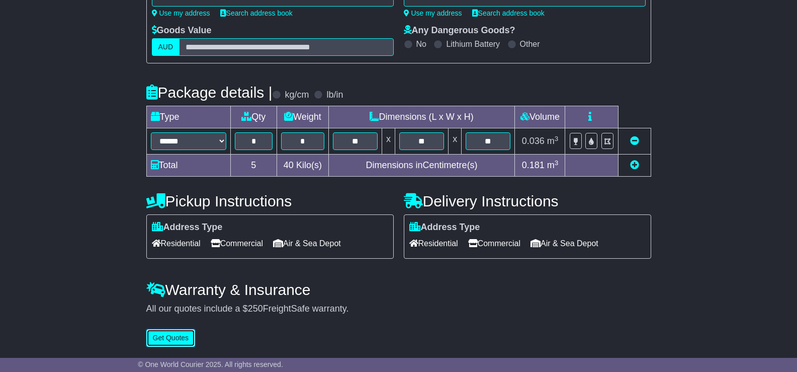  I want to click on span: 250, so click(256, 308).